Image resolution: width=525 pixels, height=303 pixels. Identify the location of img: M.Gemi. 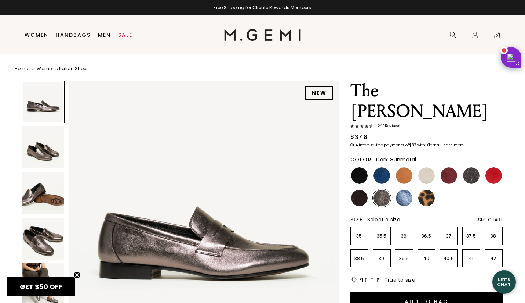
(263, 35).